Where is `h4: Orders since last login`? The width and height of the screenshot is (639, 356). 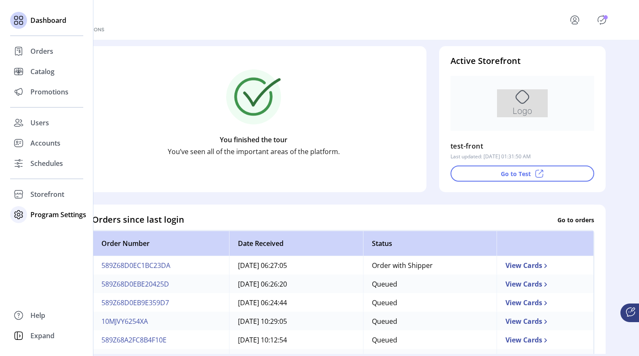
h4: Orders since last login is located at coordinates (138, 220).